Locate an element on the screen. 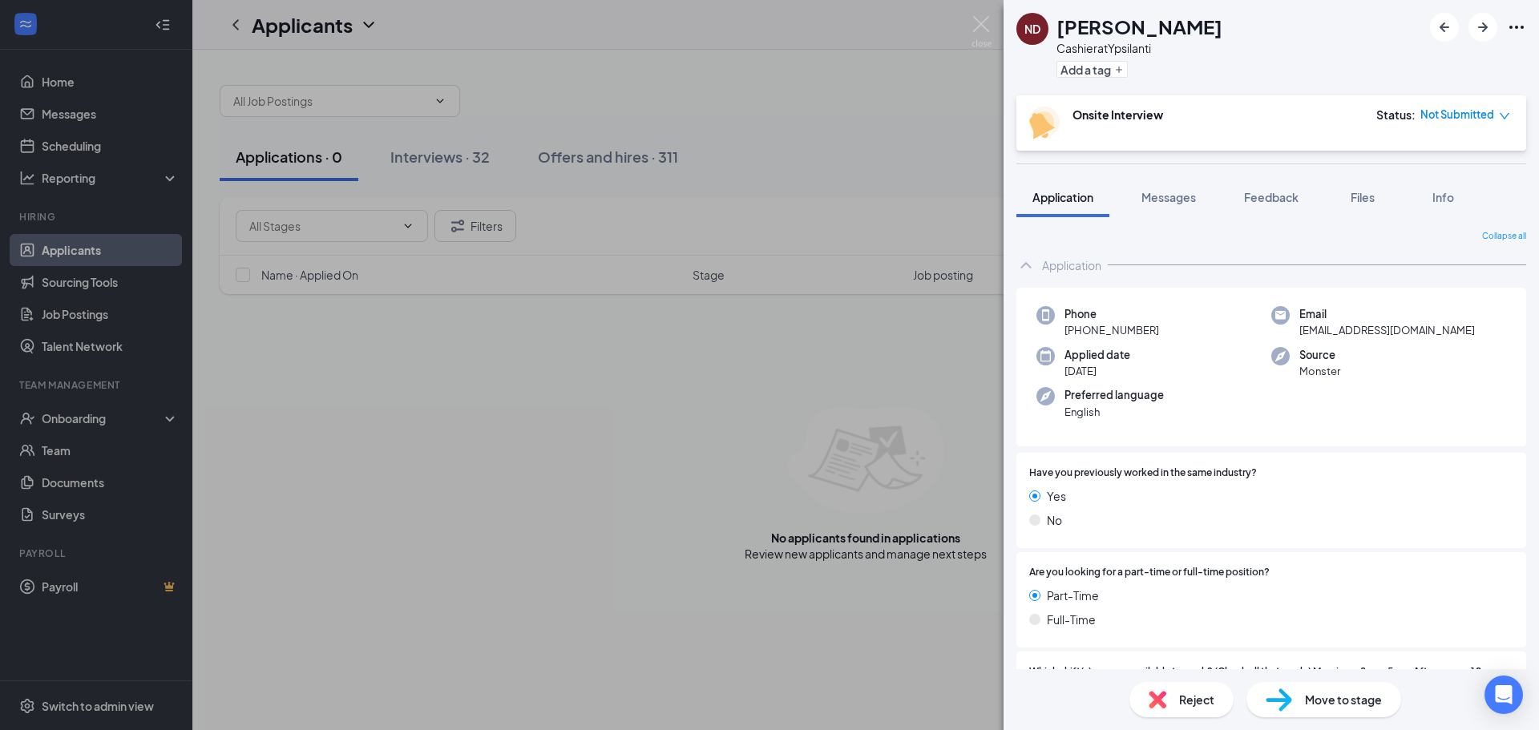 The width and height of the screenshot is (1539, 730). div: Open Intercom Messenger is located at coordinates (1504, 695).